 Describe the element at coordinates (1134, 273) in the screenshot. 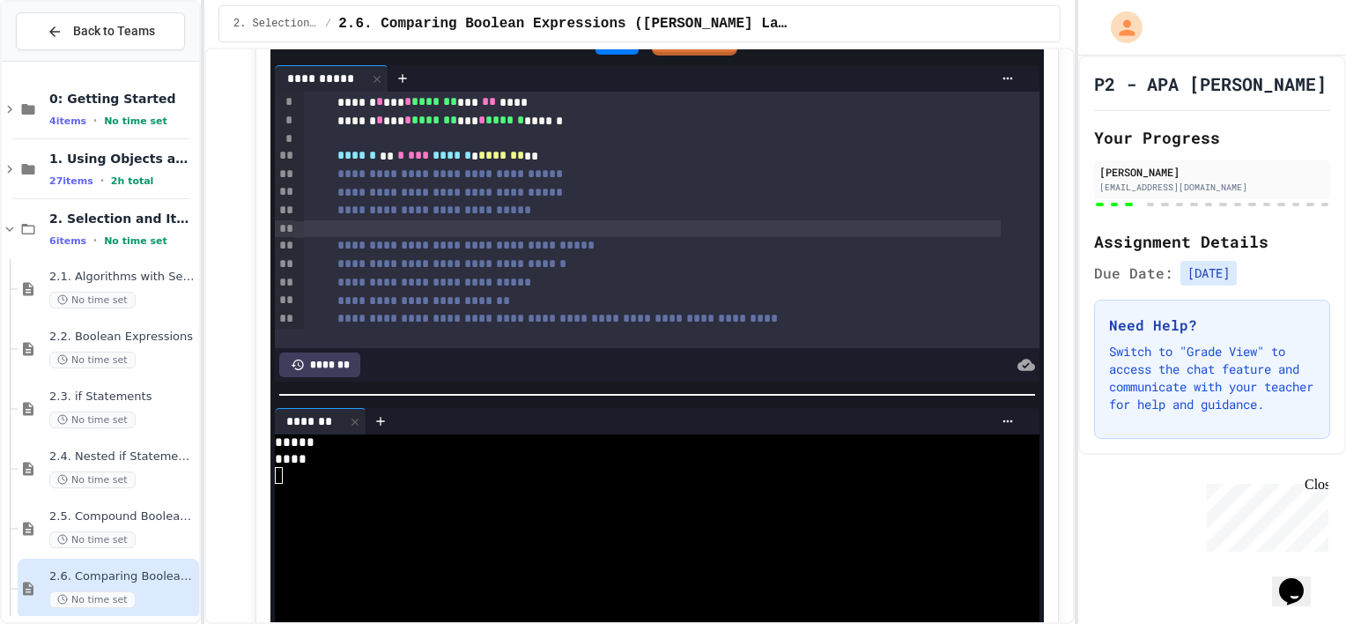

I see `span: Due Date:` at that location.